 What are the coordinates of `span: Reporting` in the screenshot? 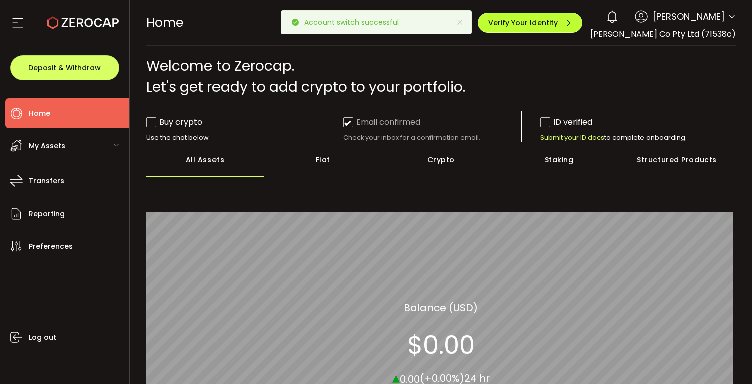 It's located at (47, 214).